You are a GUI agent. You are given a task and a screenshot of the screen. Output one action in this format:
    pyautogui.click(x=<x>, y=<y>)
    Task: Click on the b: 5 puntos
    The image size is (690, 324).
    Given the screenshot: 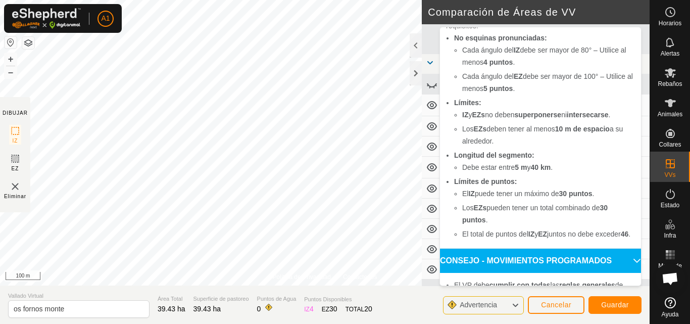 What is the action you would take?
    pyautogui.click(x=498, y=88)
    